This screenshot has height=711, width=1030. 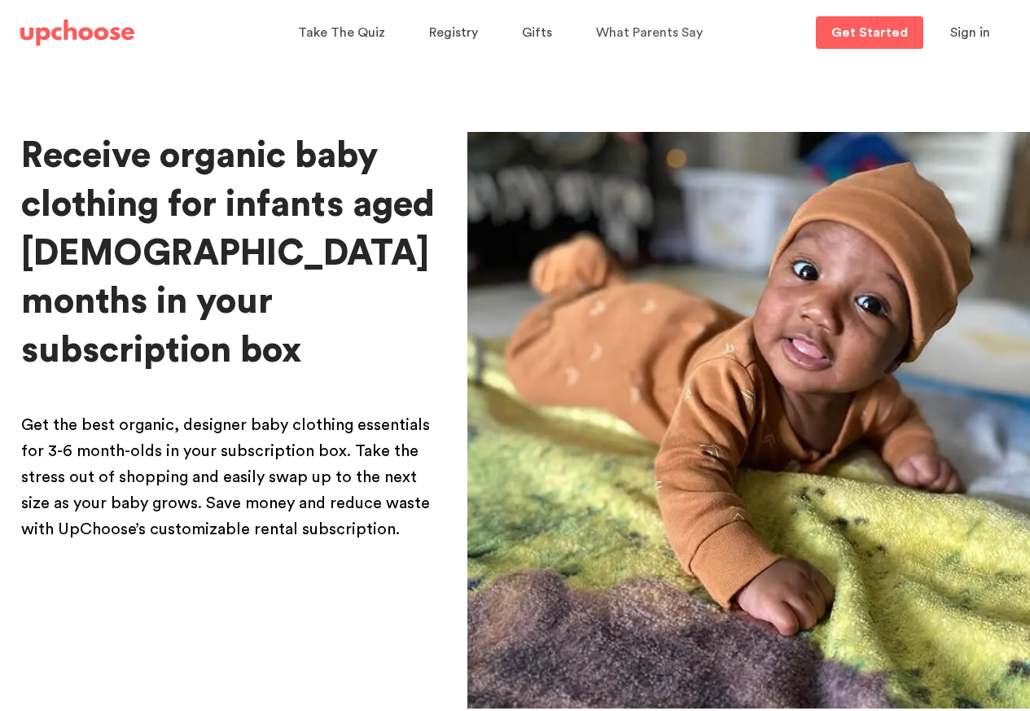 What do you see at coordinates (970, 33) in the screenshot?
I see `span: Sign in` at bounding box center [970, 33].